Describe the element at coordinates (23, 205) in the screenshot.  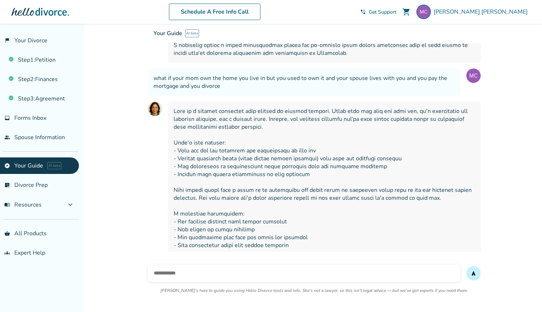
I see `span: Resources` at that location.